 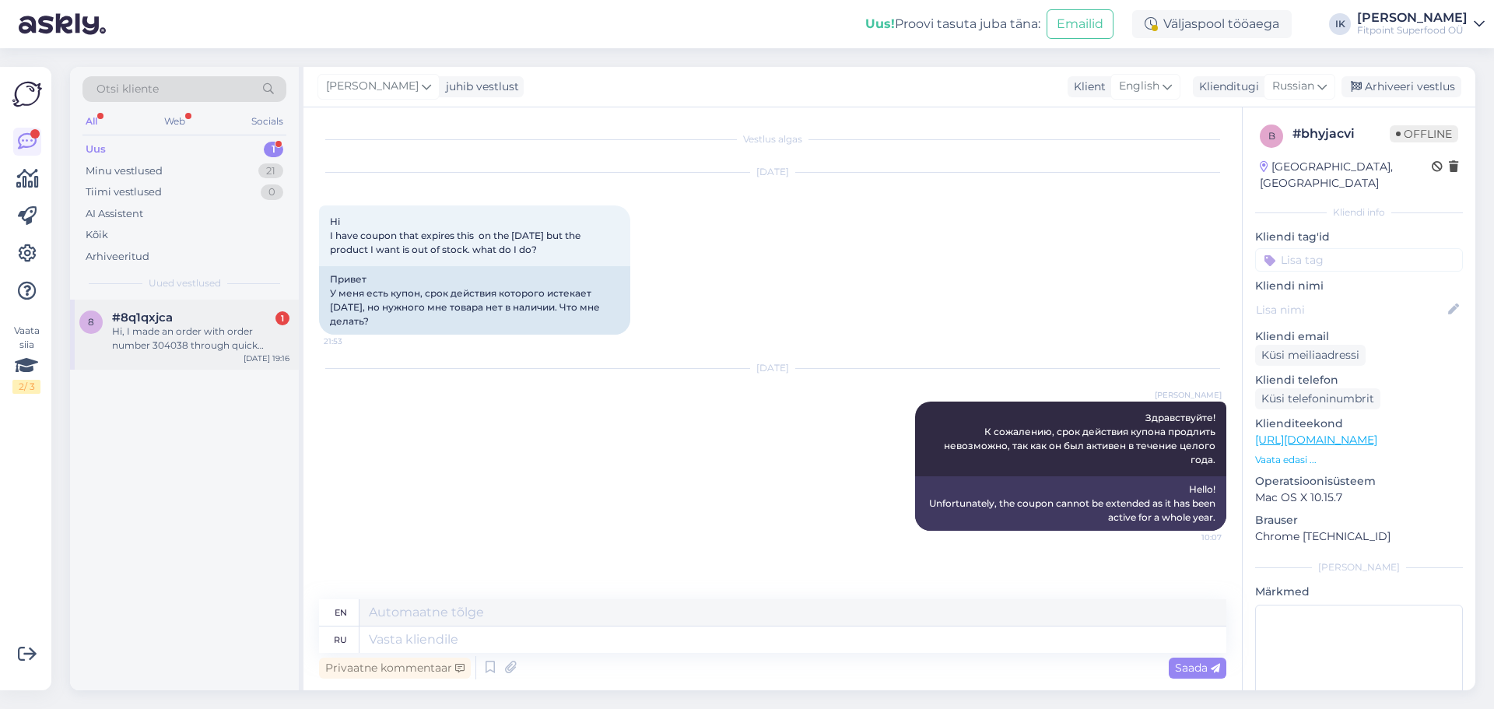 I want to click on div: Hi, I made an order with order number 304038 through quick checkout without registering an email,..., so click(x=201, y=339).